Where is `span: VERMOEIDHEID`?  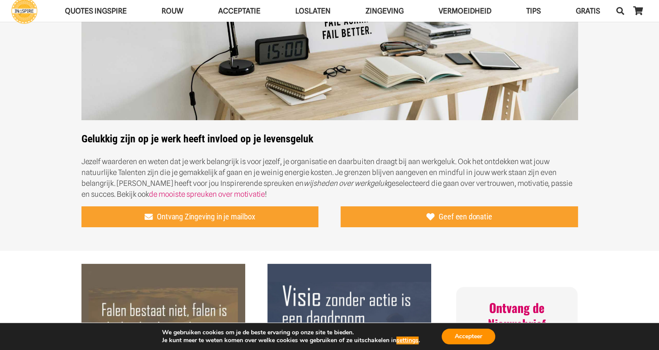
span: VERMOEIDHEID is located at coordinates (465, 11).